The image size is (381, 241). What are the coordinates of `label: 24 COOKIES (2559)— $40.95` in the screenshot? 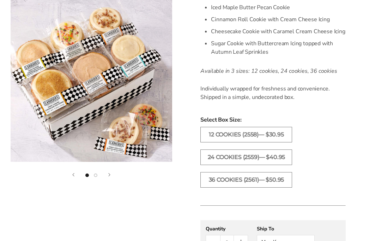 It's located at (246, 157).